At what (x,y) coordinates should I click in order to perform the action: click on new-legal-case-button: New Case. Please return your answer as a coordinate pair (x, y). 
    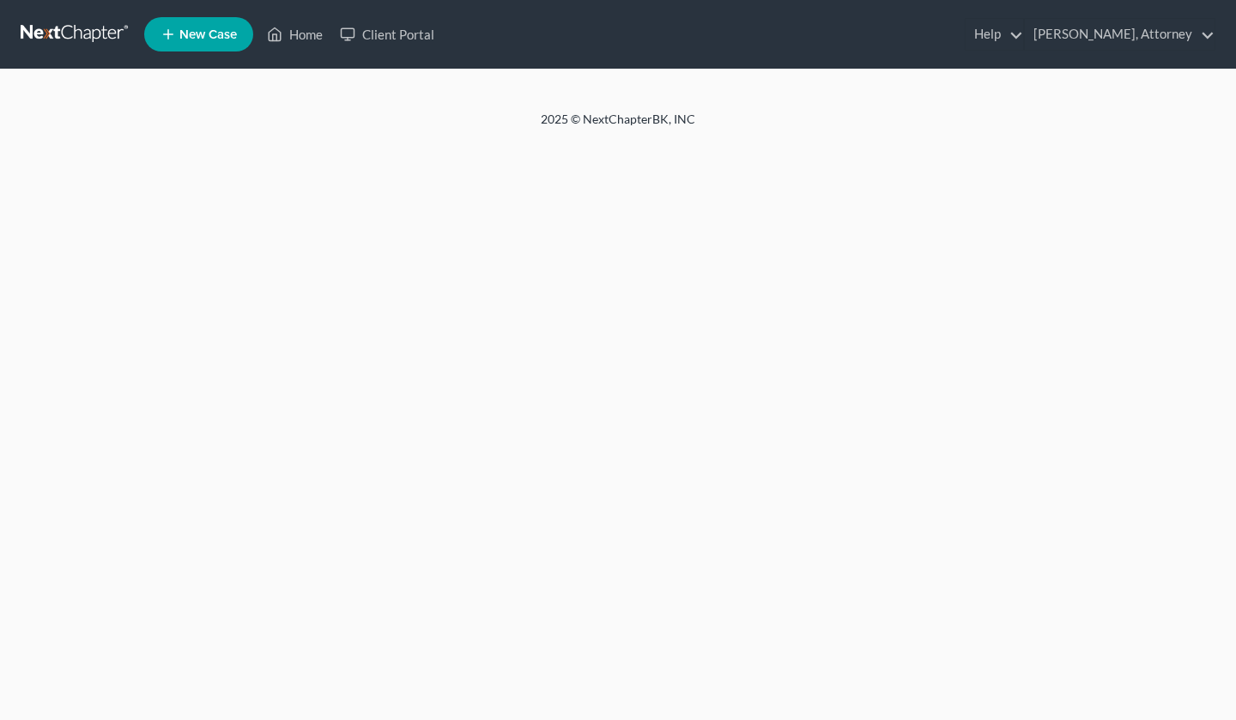
    Looking at the image, I should click on (198, 34).